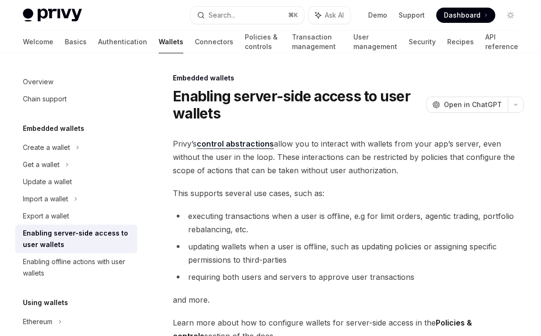  Describe the element at coordinates (348, 300) in the screenshot. I see `span: and more.` at that location.